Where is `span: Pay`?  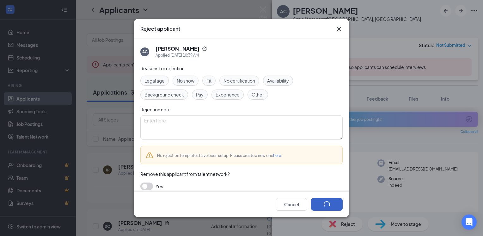 span: Pay is located at coordinates (200, 94).